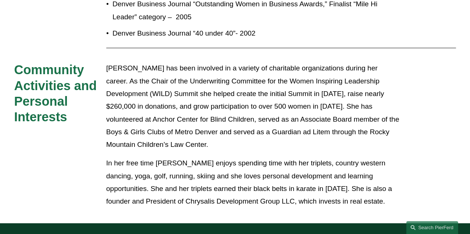  What do you see at coordinates (432, 228) in the screenshot?
I see `a: Search this site` at bounding box center [432, 228].